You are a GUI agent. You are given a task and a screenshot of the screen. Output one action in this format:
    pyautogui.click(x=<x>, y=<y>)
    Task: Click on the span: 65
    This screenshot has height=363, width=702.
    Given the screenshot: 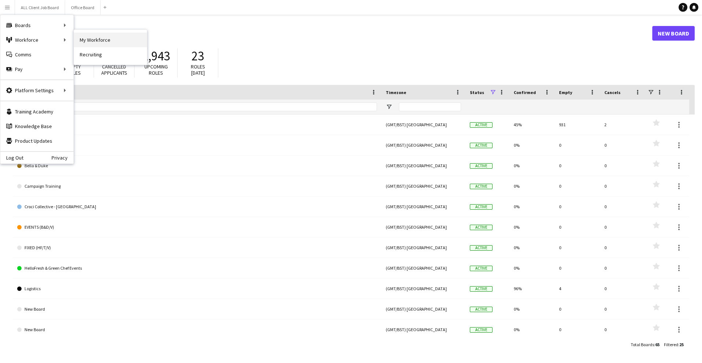 What is the action you would take?
    pyautogui.click(x=657, y=344)
    